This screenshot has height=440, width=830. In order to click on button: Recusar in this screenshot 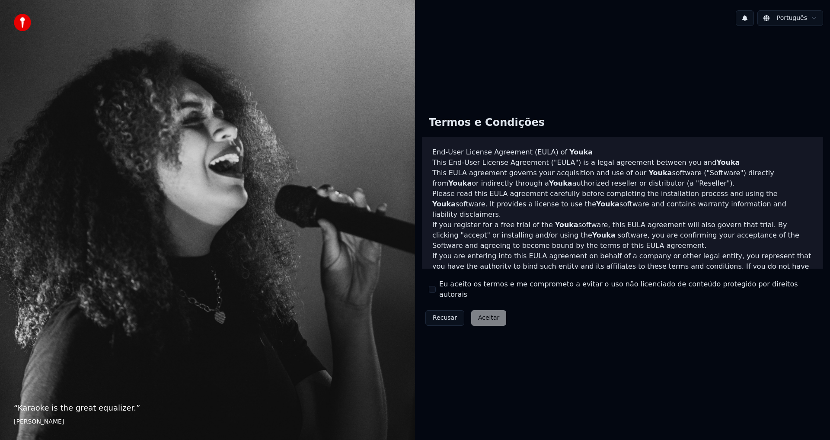, I will do `click(445, 318)`.